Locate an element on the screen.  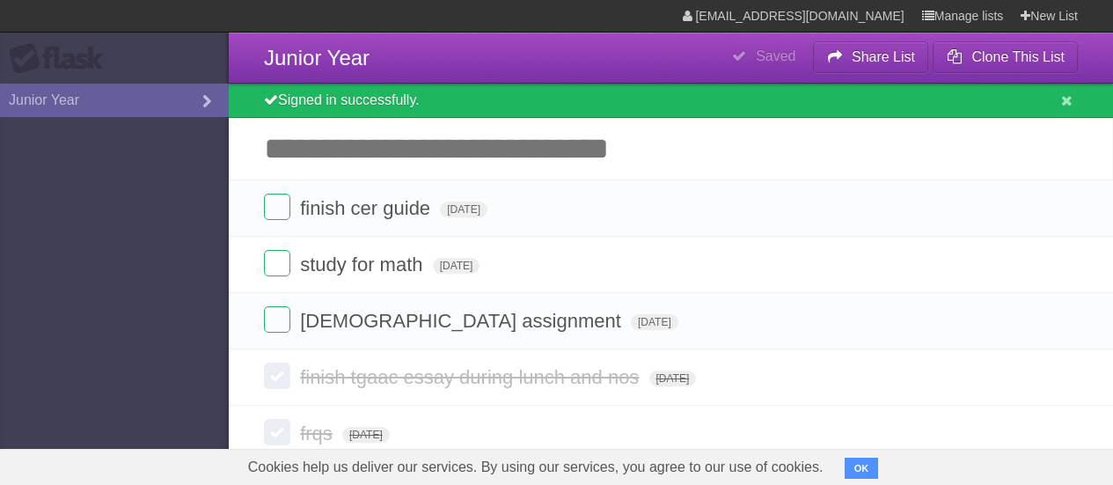
span: Junior Year is located at coordinates (317, 57).